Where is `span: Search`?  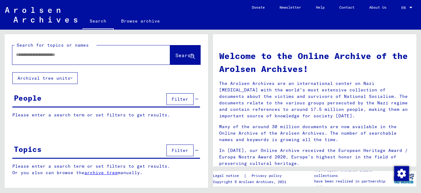 span: Search is located at coordinates (185, 55).